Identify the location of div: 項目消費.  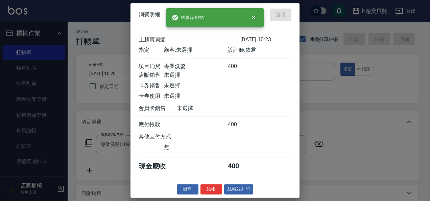
(151, 66).